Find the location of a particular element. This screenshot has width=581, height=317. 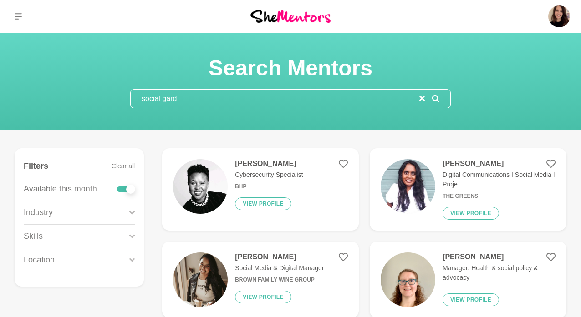

h4: Filters is located at coordinates (36, 166).